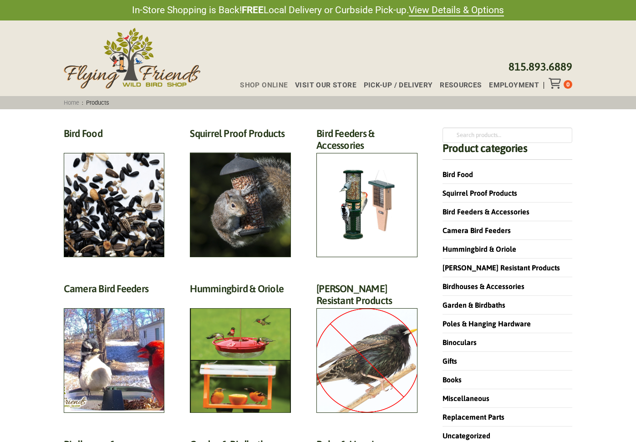 The height and width of the screenshot is (442, 636). Describe the element at coordinates (132, 58) in the screenshot. I see `img: Flying Friends Wild Bird Shop Logo` at that location.